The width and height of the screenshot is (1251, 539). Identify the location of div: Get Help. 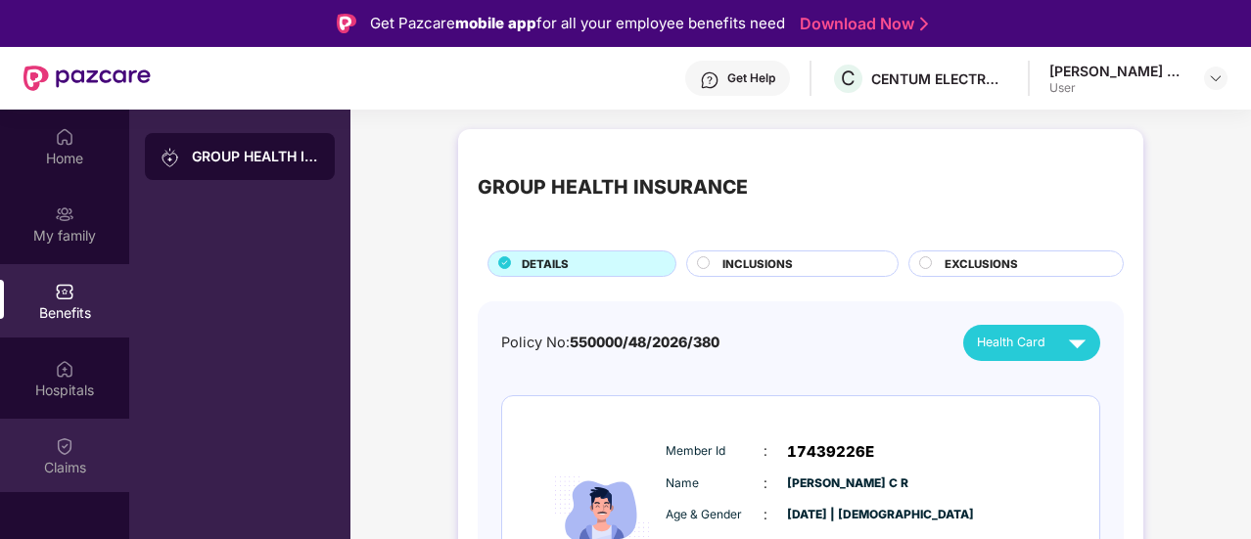
(751, 78).